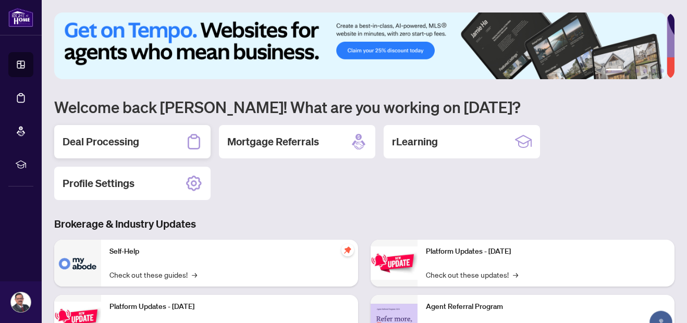 The height and width of the screenshot is (323, 687). What do you see at coordinates (637, 71) in the screenshot?
I see `button: 3` at bounding box center [637, 71].